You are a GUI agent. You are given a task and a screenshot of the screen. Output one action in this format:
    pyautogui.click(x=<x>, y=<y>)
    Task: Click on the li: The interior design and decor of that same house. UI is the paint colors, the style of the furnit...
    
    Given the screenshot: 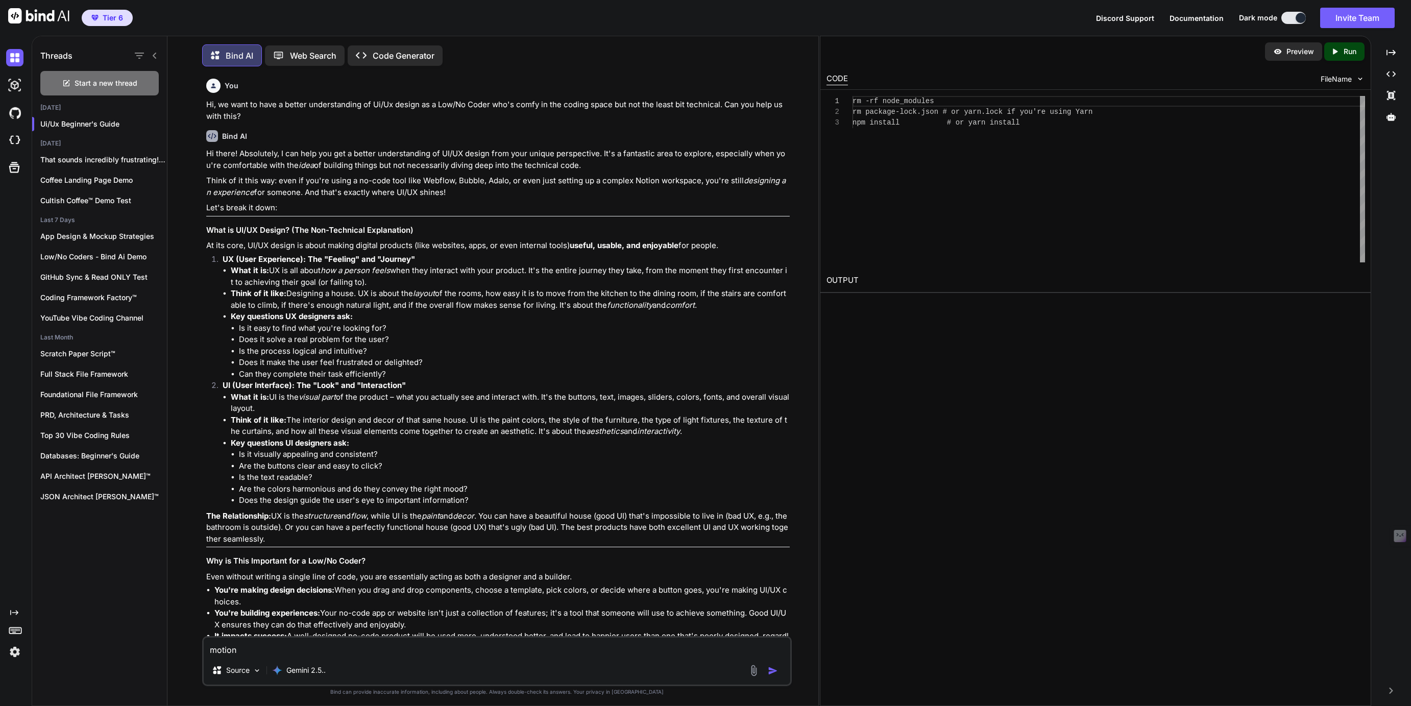 What is the action you would take?
    pyautogui.click(x=510, y=426)
    